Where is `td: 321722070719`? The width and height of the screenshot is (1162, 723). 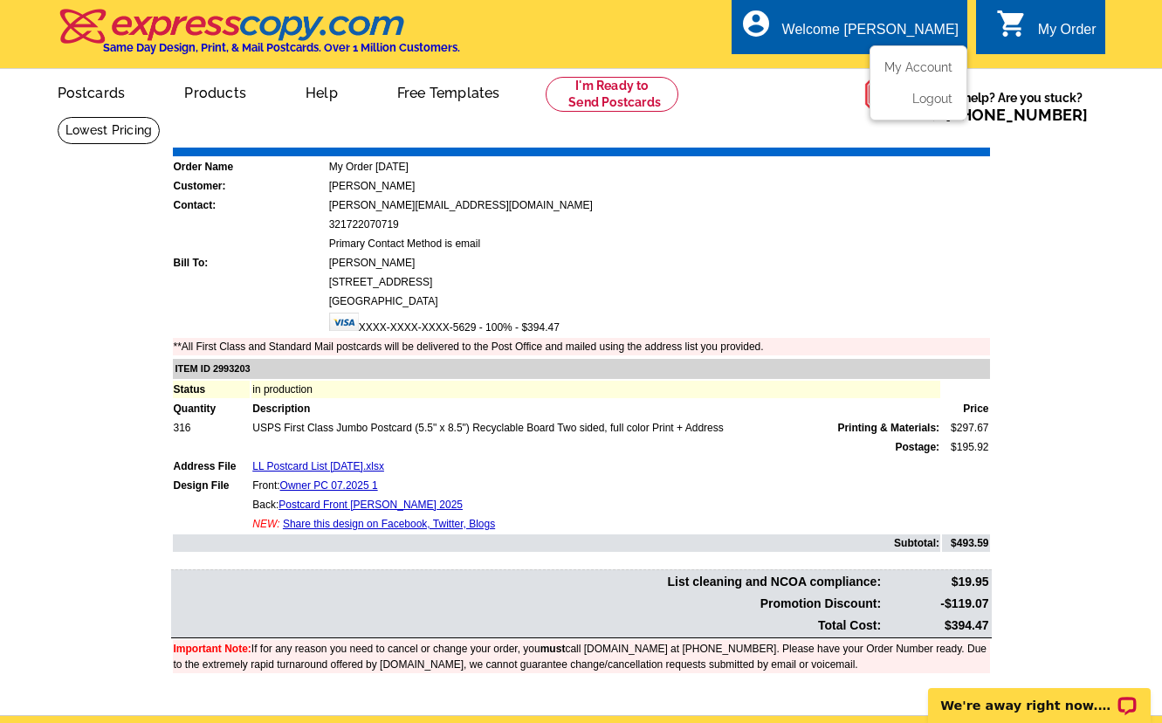
td: 321722070719 is located at coordinates (659, 224).